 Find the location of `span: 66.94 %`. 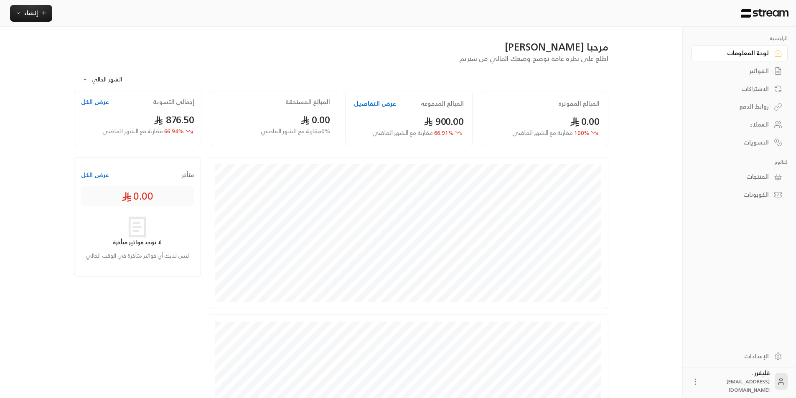

span: 66.94 % is located at coordinates (143, 131).